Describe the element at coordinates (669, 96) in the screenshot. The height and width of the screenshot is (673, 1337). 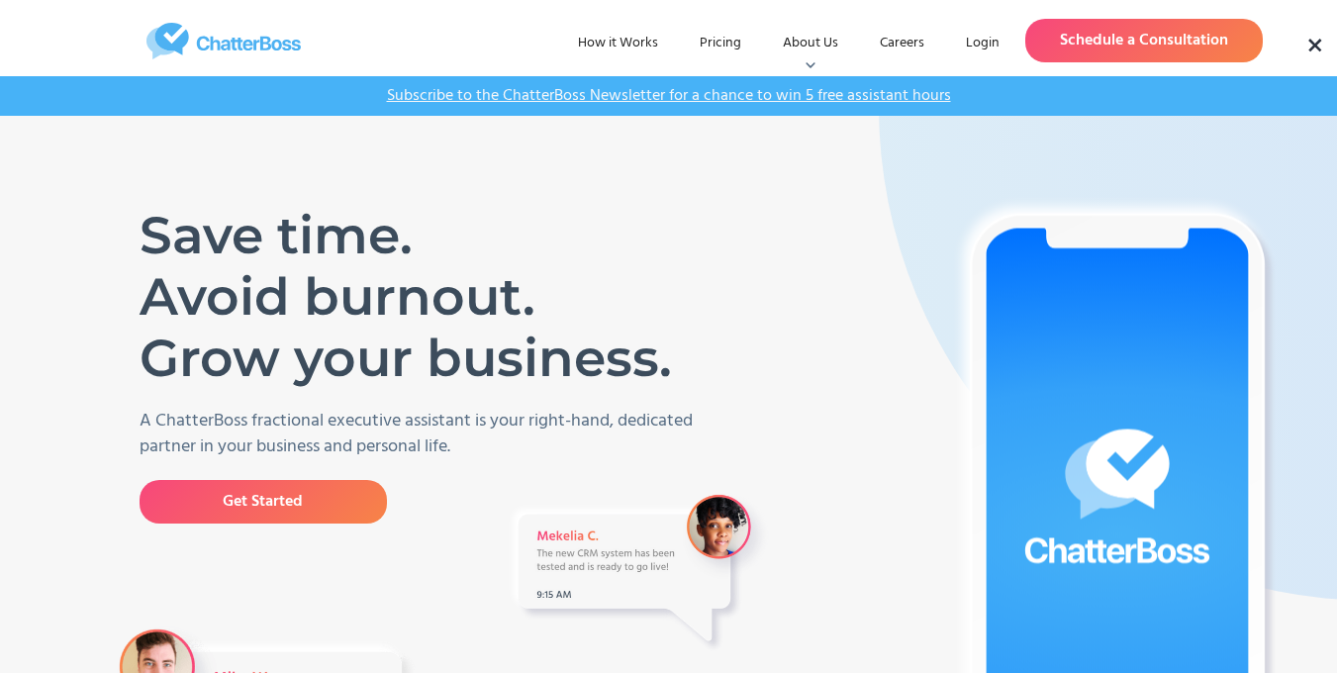
I see `a: Subscribe to the ChatterBoss Newsletter for a chance to win 5 free assistant hours` at that location.